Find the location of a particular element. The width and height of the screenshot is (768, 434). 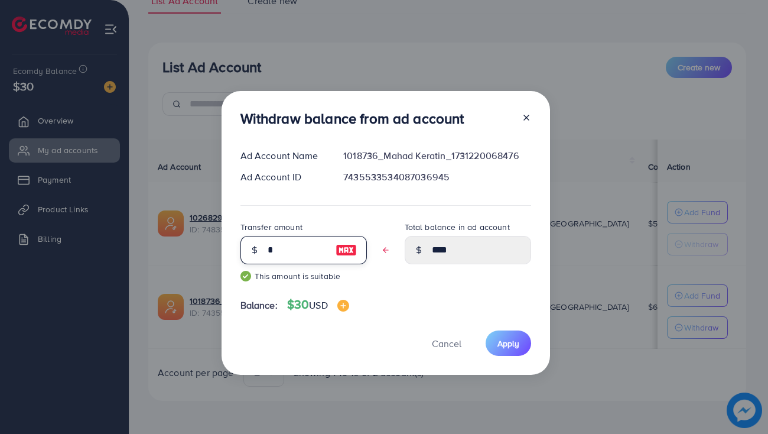

span: USD is located at coordinates (318, 305).